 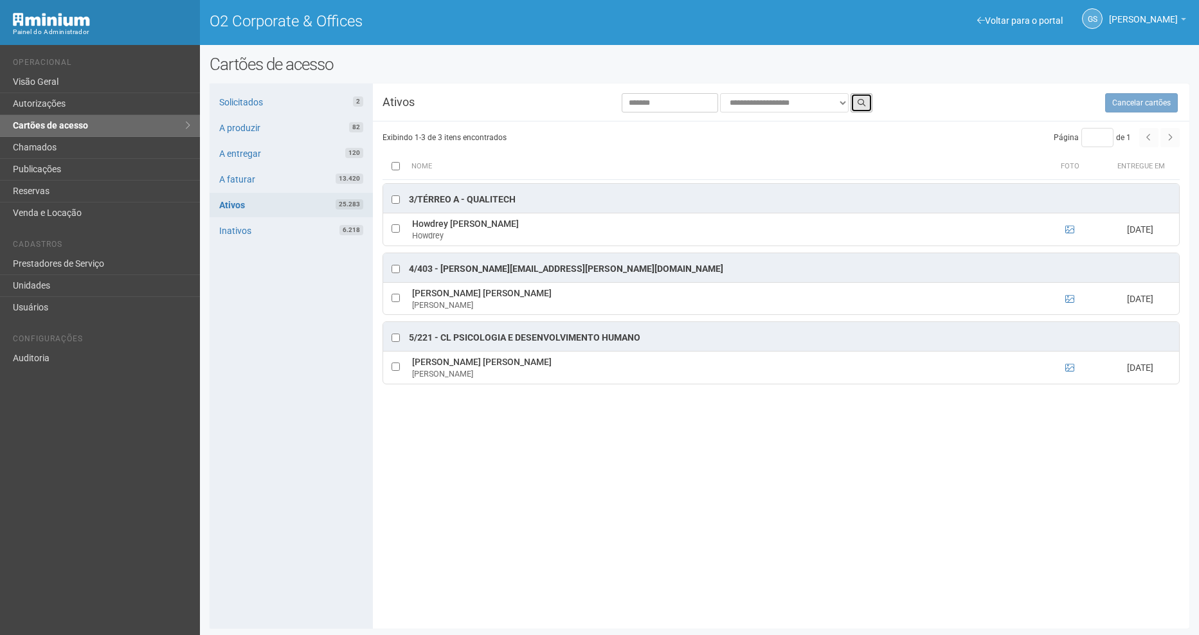 What do you see at coordinates (724, 167) in the screenshot?
I see `th: Nome` at bounding box center [724, 167].